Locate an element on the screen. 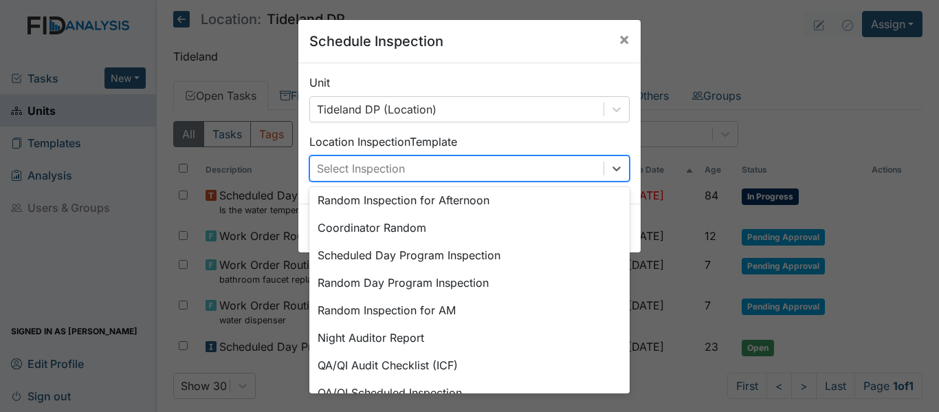 The image size is (939, 412). div: Night Auditor Report is located at coordinates (469, 337).